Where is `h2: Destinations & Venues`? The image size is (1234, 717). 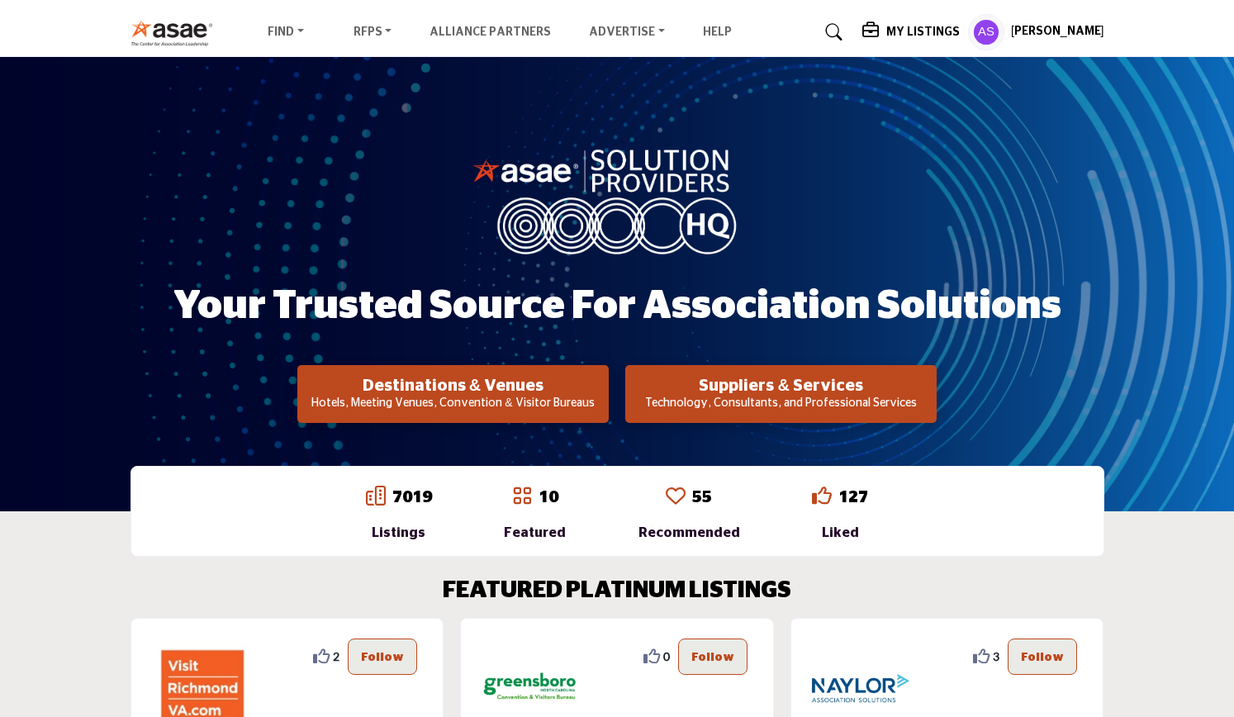 h2: Destinations & Venues is located at coordinates (452, 386).